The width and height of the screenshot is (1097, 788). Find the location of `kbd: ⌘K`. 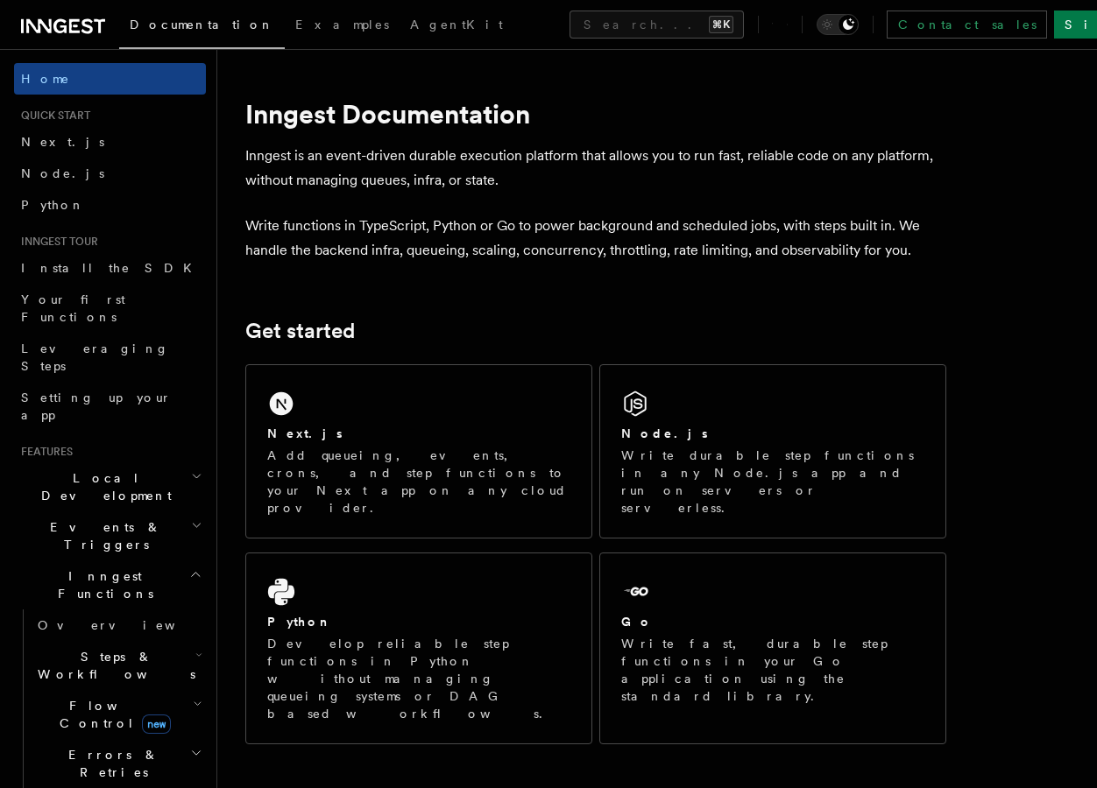

kbd: ⌘K is located at coordinates (721, 25).